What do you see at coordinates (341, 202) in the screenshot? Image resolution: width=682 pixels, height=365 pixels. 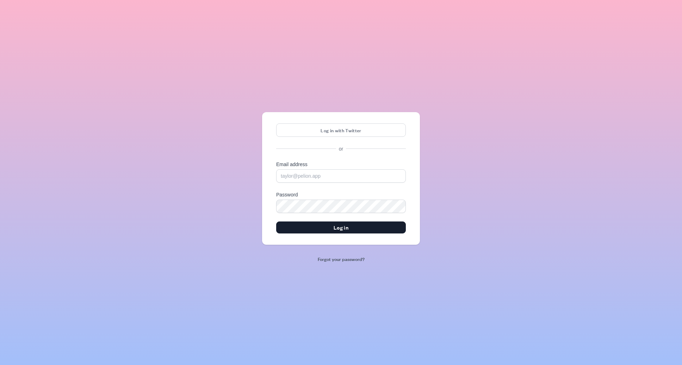 I see `label: Password` at bounding box center [341, 202].